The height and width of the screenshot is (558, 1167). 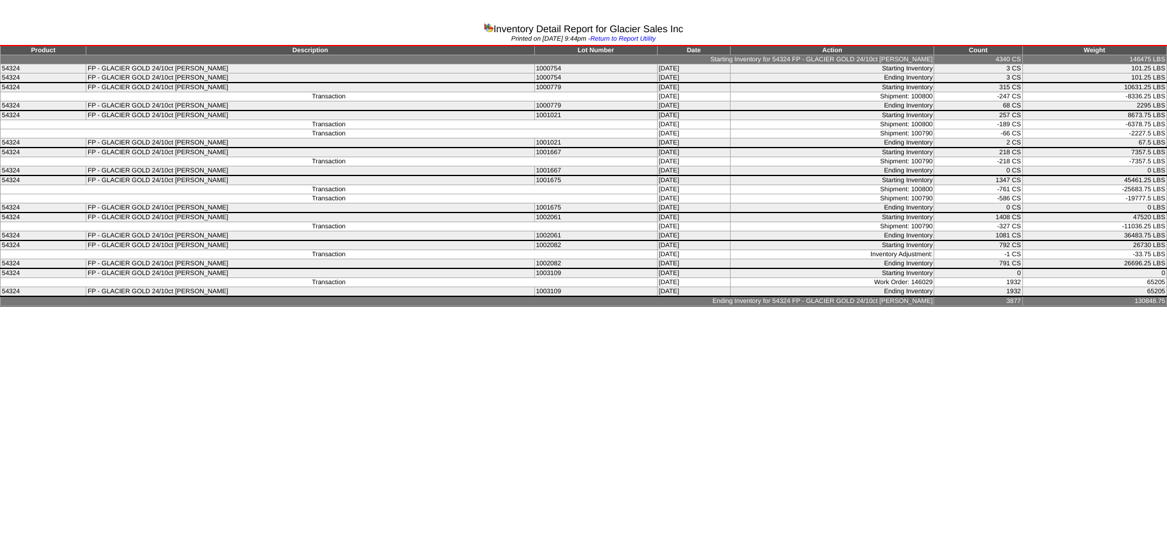 What do you see at coordinates (978, 227) in the screenshot?
I see `td: -327 CS` at bounding box center [978, 227].